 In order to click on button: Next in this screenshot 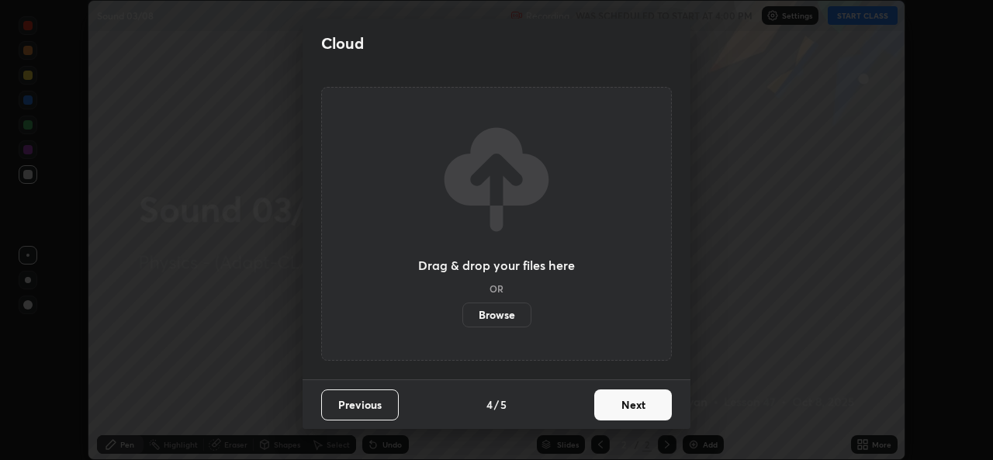, I will do `click(633, 405)`.